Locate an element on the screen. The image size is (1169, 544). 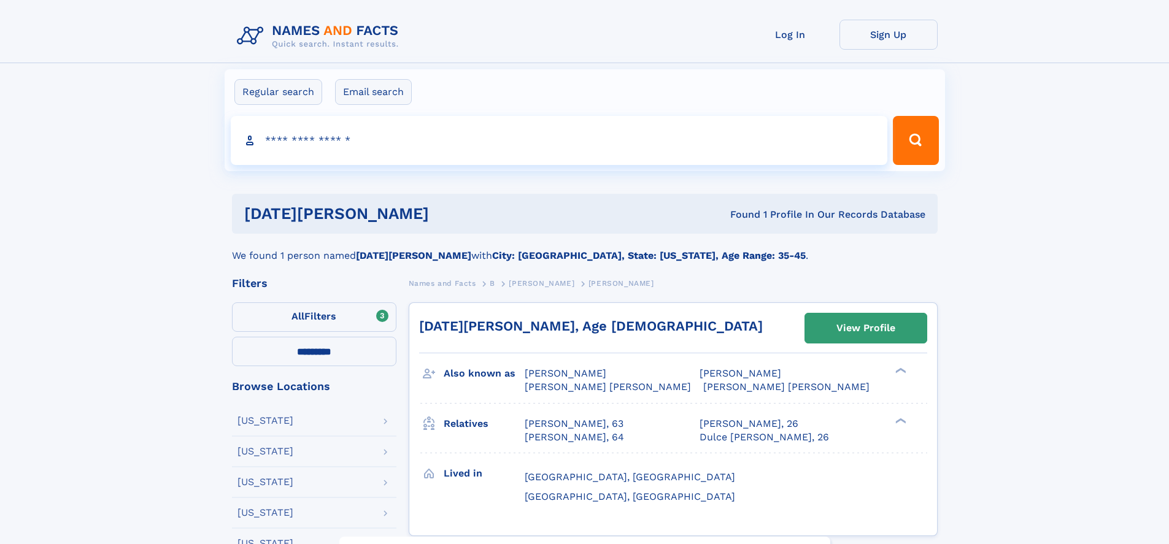
label: Filters is located at coordinates (314, 317).